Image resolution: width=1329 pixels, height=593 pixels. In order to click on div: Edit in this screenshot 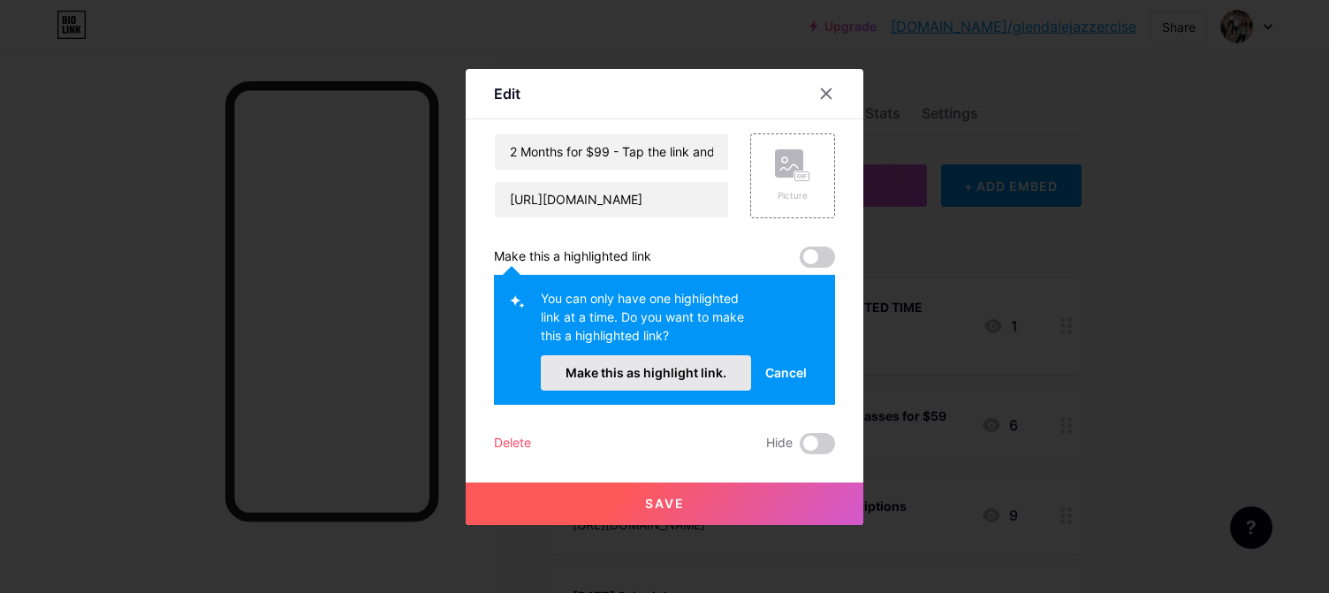, I will do `click(507, 94)`.